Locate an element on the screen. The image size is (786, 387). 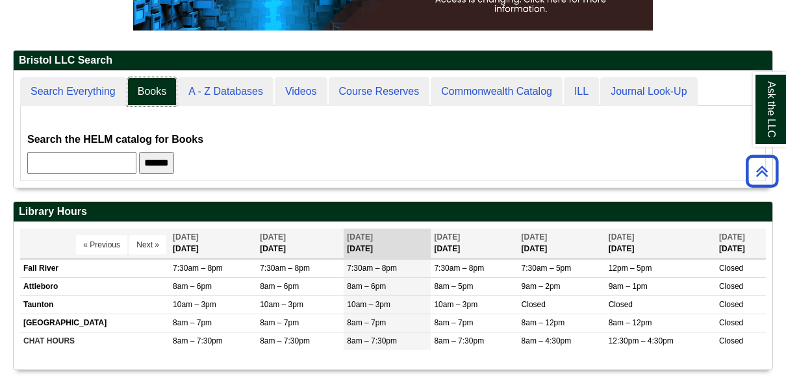
a: Search Everything is located at coordinates (73, 92).